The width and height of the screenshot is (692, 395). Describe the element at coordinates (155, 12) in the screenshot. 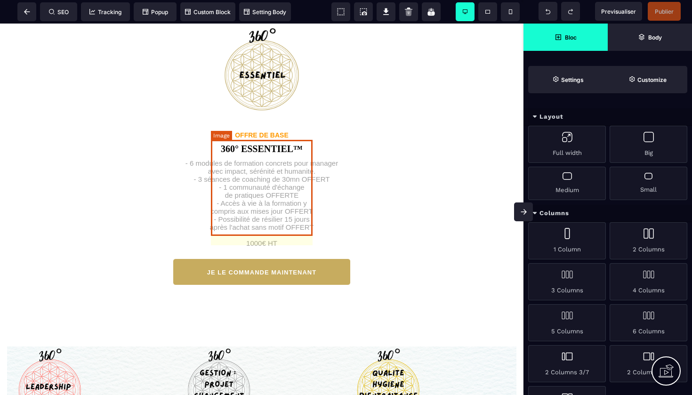

I see `span: Popup` at that location.